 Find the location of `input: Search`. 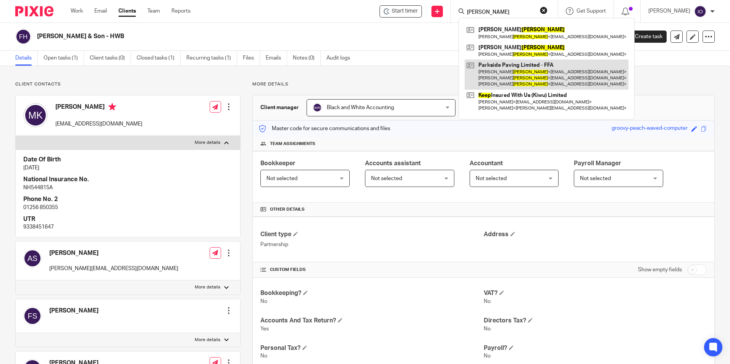

input: Search is located at coordinates (501, 13).